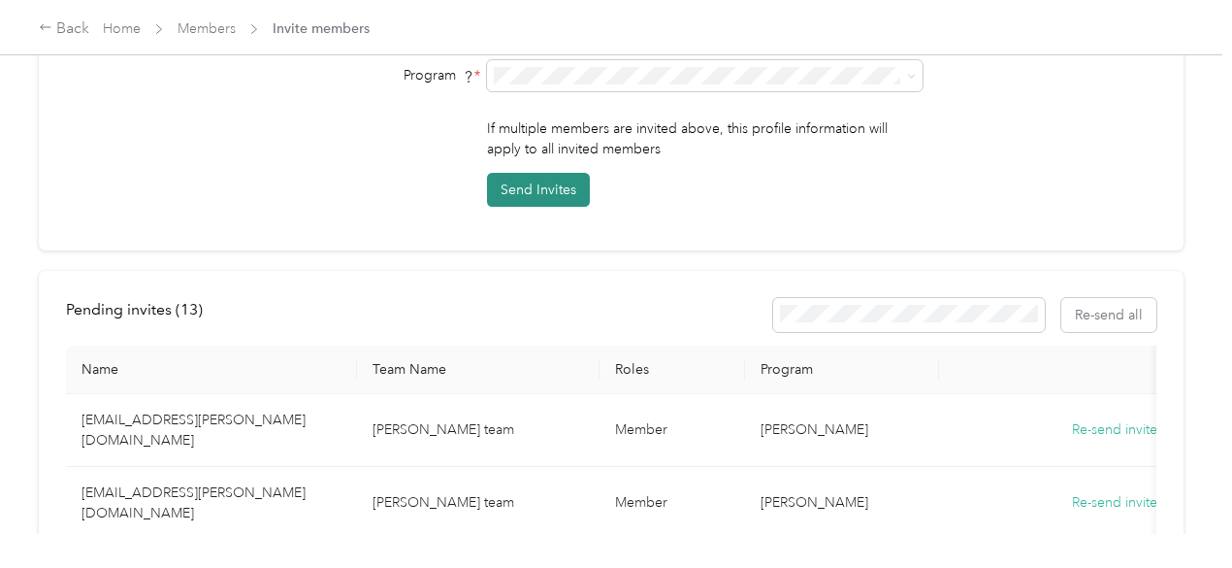  What do you see at coordinates (842, 370) in the screenshot?
I see `th: Program` at bounding box center [842, 370].